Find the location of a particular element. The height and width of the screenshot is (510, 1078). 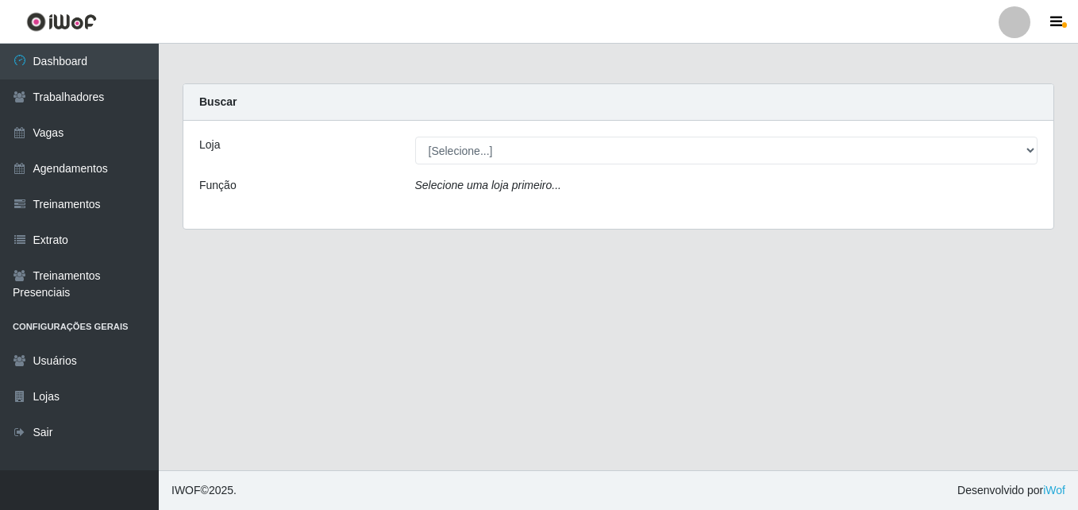

img: CoreUI Logo is located at coordinates (61, 21).